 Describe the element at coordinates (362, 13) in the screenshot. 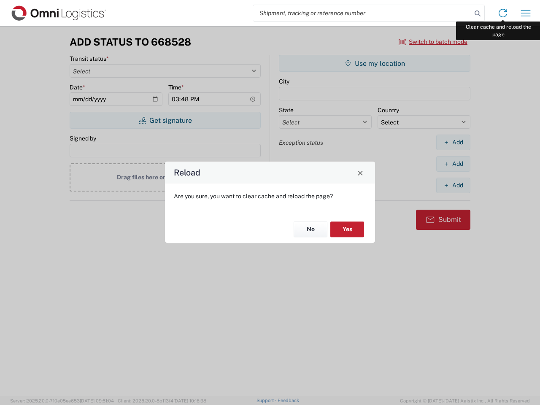

I see `input: Shipment, tracking or reference number` at that location.